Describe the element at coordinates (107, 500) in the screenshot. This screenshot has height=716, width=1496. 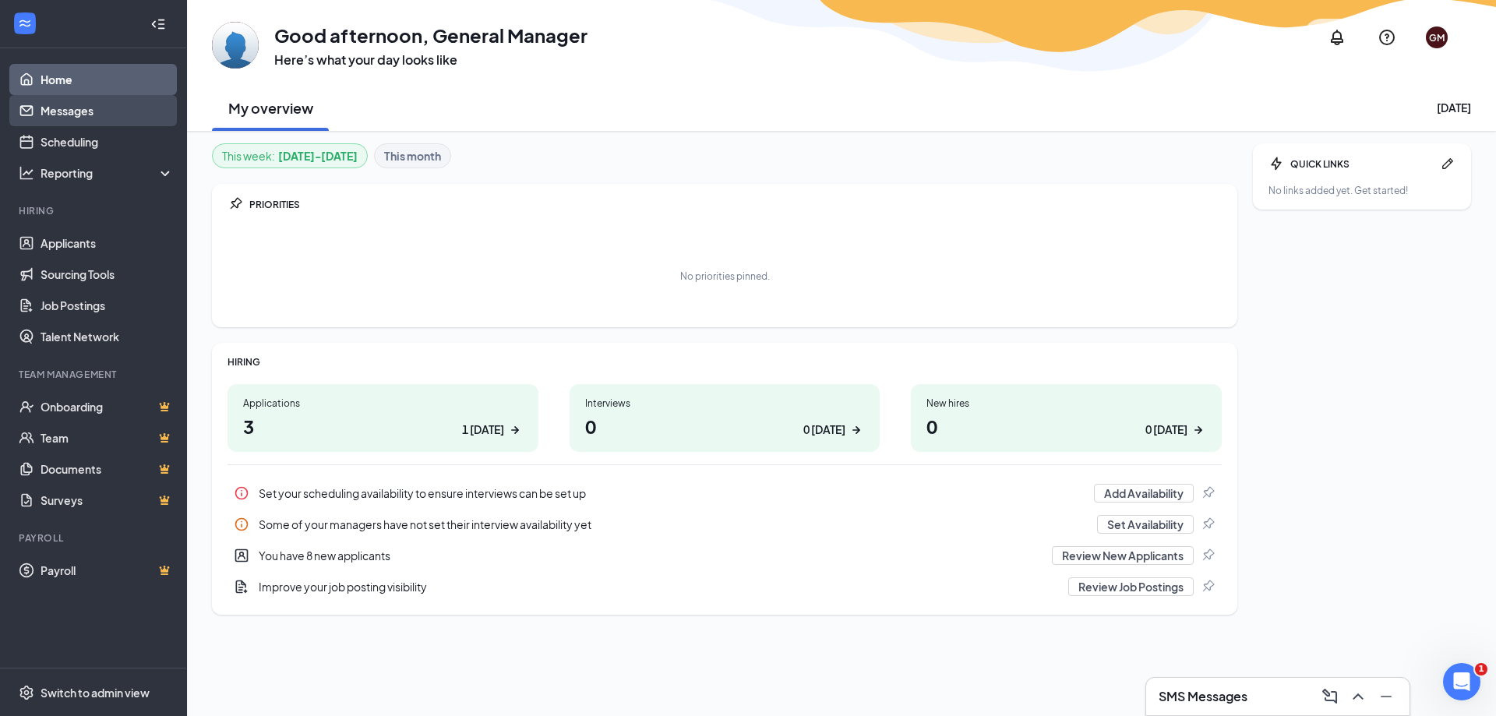
I see `a: SurveysCrown` at that location.